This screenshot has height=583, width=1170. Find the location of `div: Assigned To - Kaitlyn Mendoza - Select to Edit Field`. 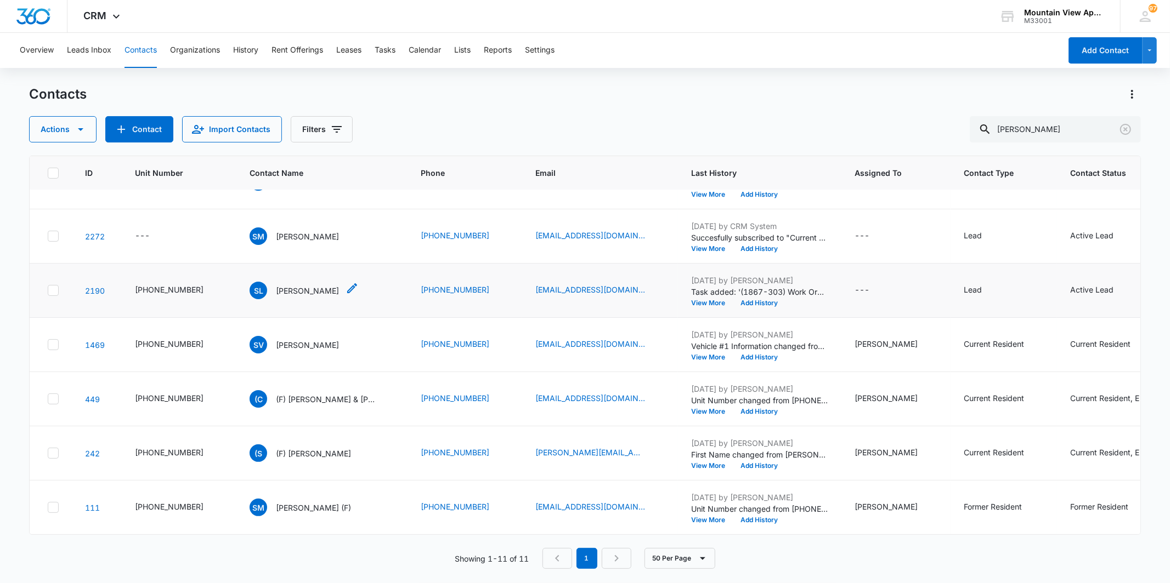

div: Assigned To - Kaitlyn Mendoza - Select to Edit Field is located at coordinates (895, 453).